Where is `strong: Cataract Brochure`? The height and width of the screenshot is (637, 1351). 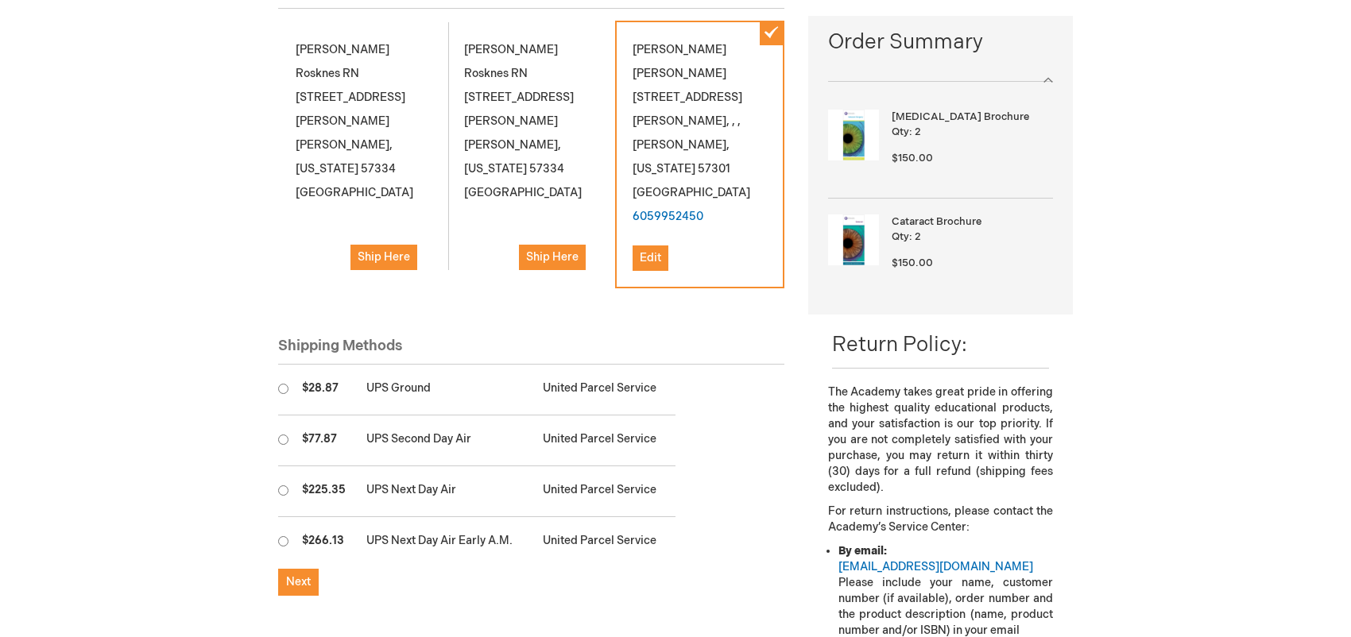
strong: Cataract Brochure is located at coordinates (971, 222).